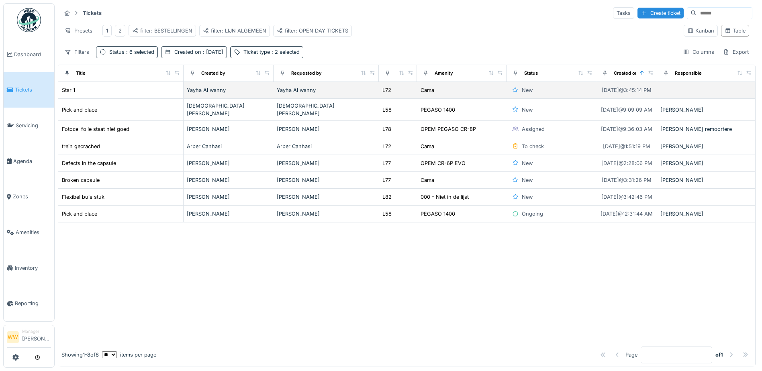 Image resolution: width=762 pixels, height=371 pixels. I want to click on a: Reporting, so click(29, 304).